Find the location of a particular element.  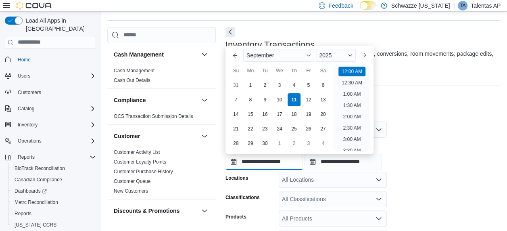

div: Compliance is located at coordinates (161, 118).